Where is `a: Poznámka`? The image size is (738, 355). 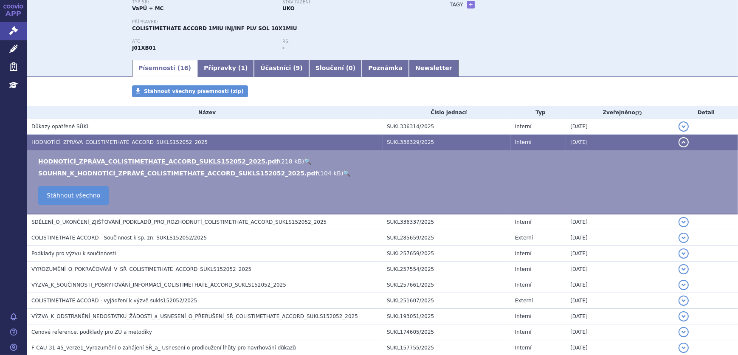
a: Poznámka is located at coordinates (385, 68).